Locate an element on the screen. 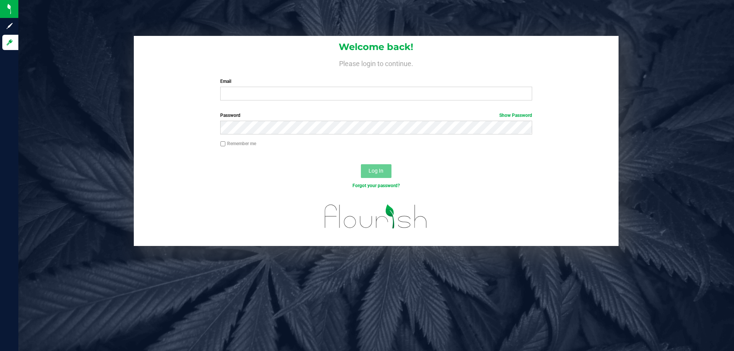 The image size is (734, 351). h4: Please login to continue. is located at coordinates (376, 63).